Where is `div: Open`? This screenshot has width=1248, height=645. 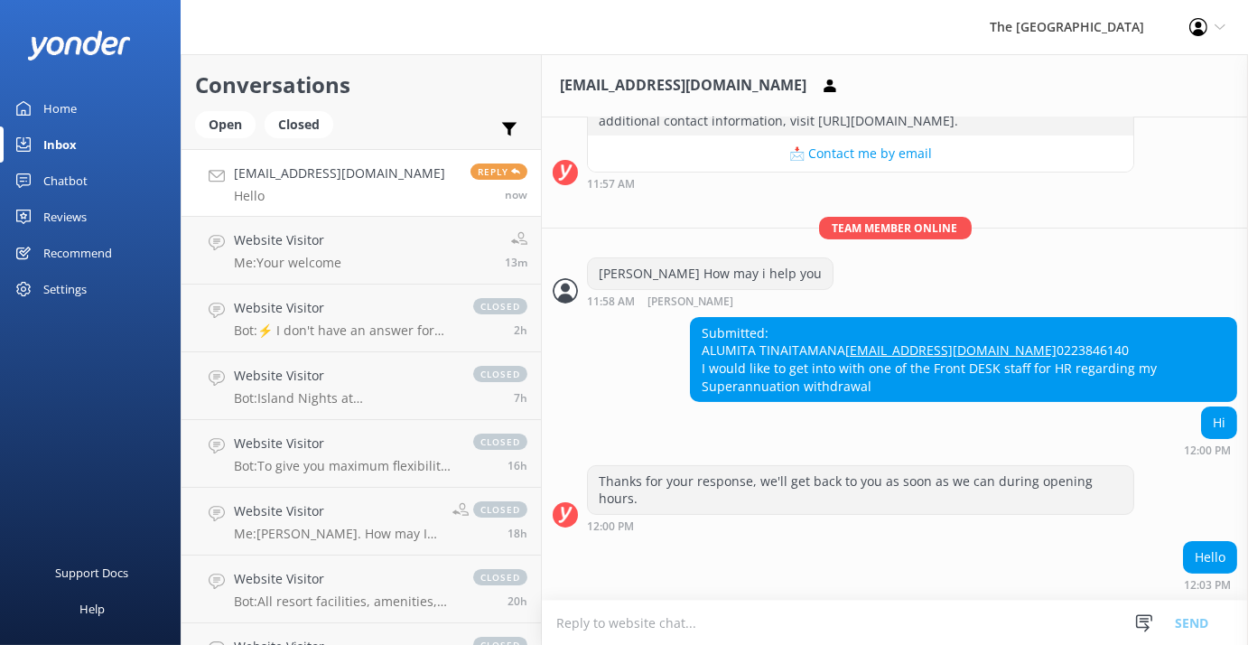 div: Open is located at coordinates (225, 125).